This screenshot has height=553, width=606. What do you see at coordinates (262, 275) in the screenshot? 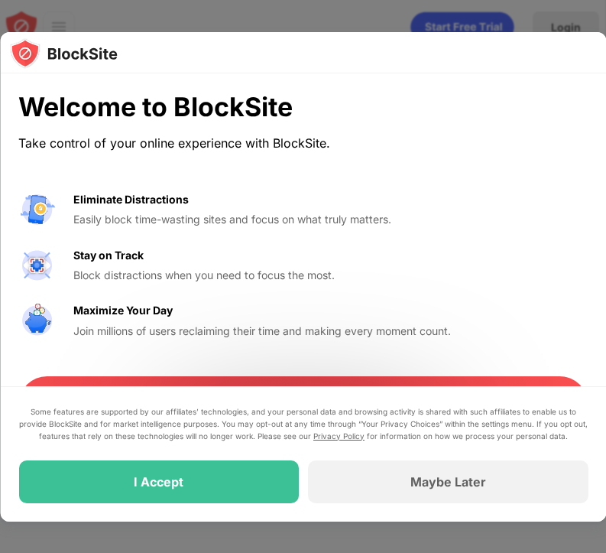
I see `div: Block distractions when you need to focus the most.` at bounding box center [262, 275].